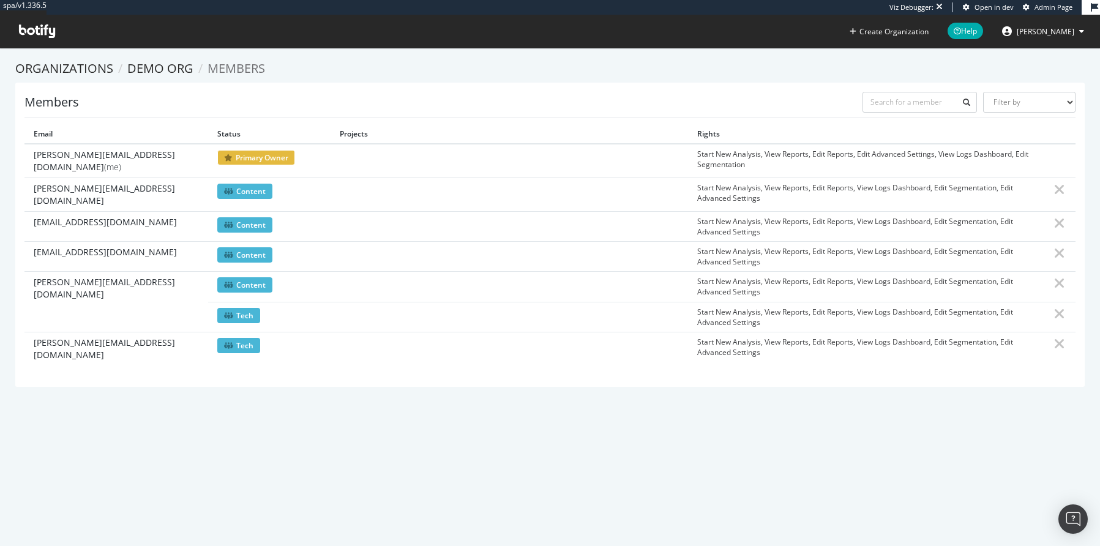  What do you see at coordinates (509, 134) in the screenshot?
I see `th: Projects` at bounding box center [509, 134].